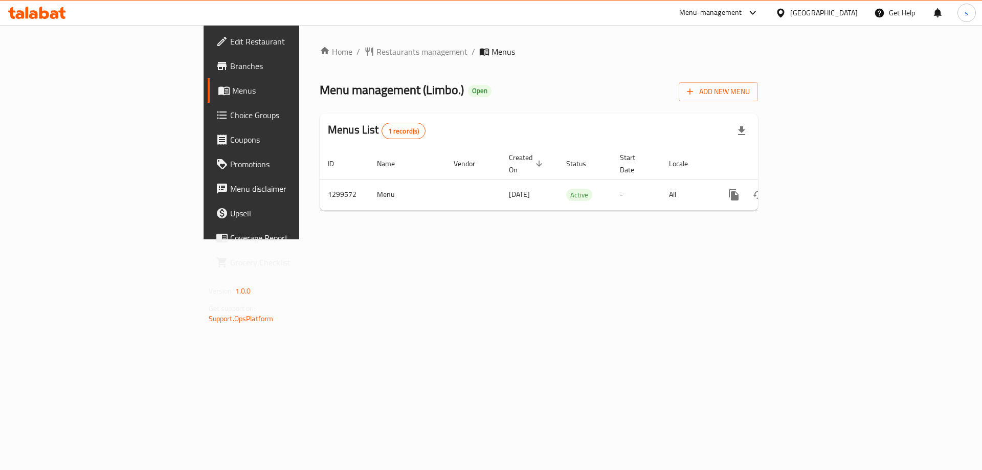  I want to click on a: Branches, so click(287, 66).